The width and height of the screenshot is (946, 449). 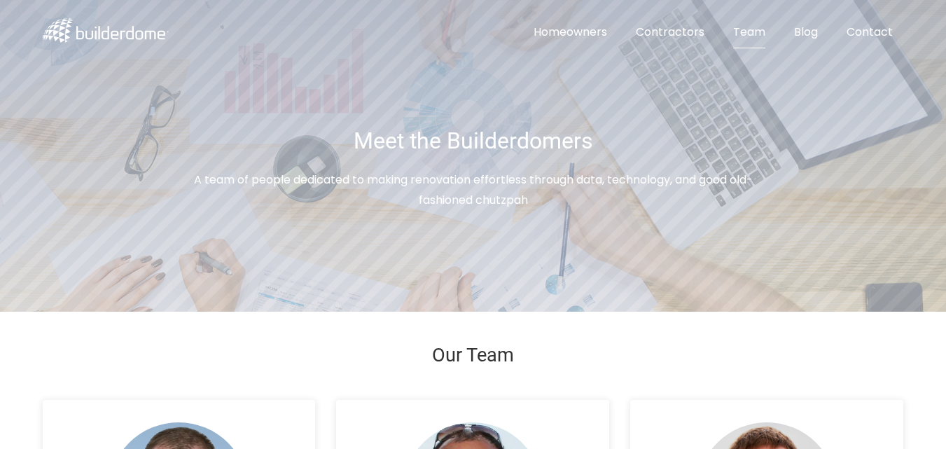 What do you see at coordinates (106, 30) in the screenshot?
I see `img: logo.svg` at bounding box center [106, 30].